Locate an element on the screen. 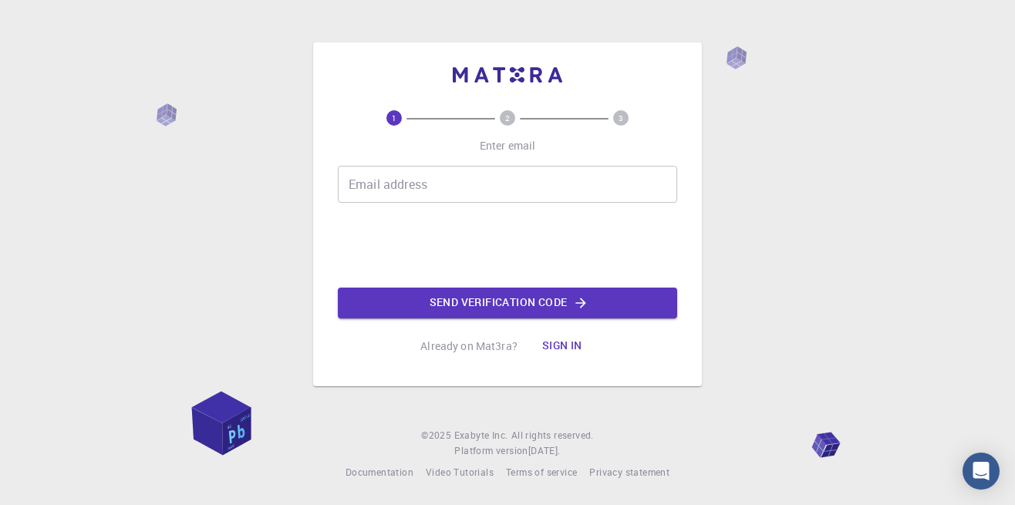  span: All rights reserved. is located at coordinates (552, 436).